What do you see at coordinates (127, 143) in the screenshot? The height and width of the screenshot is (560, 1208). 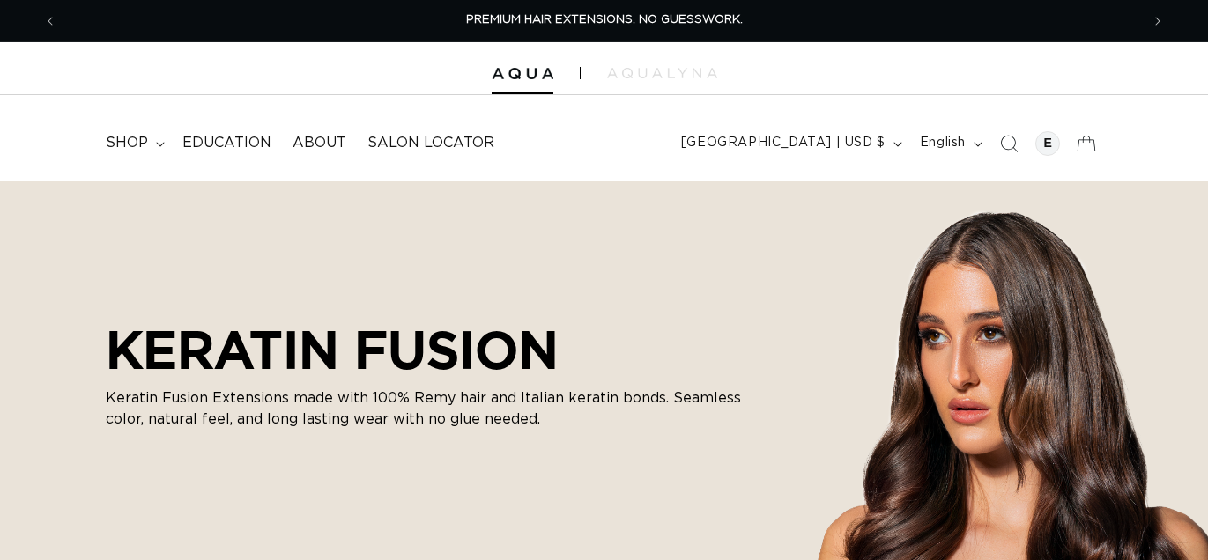 I see `span: shop` at bounding box center [127, 143].